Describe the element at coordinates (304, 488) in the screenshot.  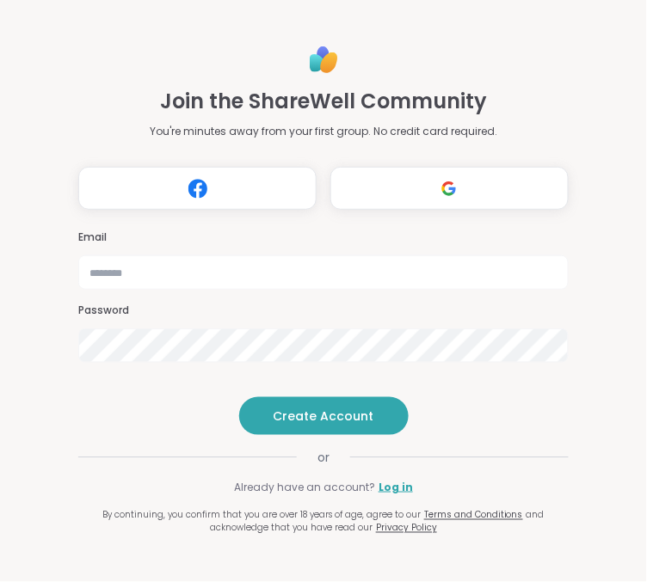
I see `span: Already have an account?` at that location.